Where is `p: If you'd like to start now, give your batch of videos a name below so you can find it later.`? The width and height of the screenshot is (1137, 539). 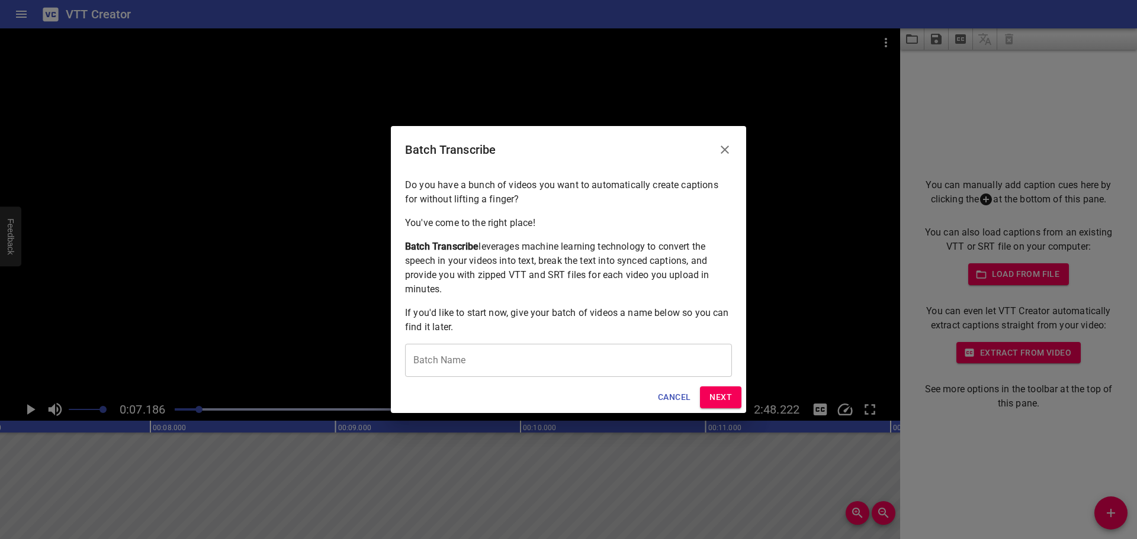
p: If you'd like to start now, give your batch of videos a name below so you can find it later. is located at coordinates (568, 320).